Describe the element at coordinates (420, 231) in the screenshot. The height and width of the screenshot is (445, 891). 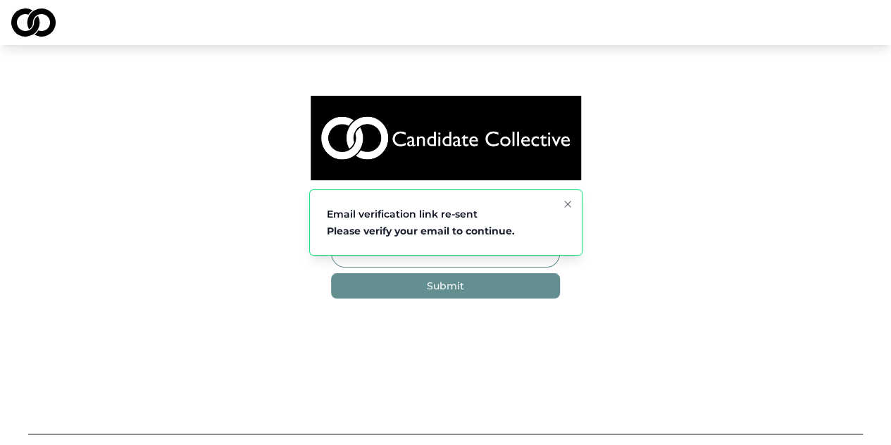
I see `b: Please verify your email to continue.` at that location.